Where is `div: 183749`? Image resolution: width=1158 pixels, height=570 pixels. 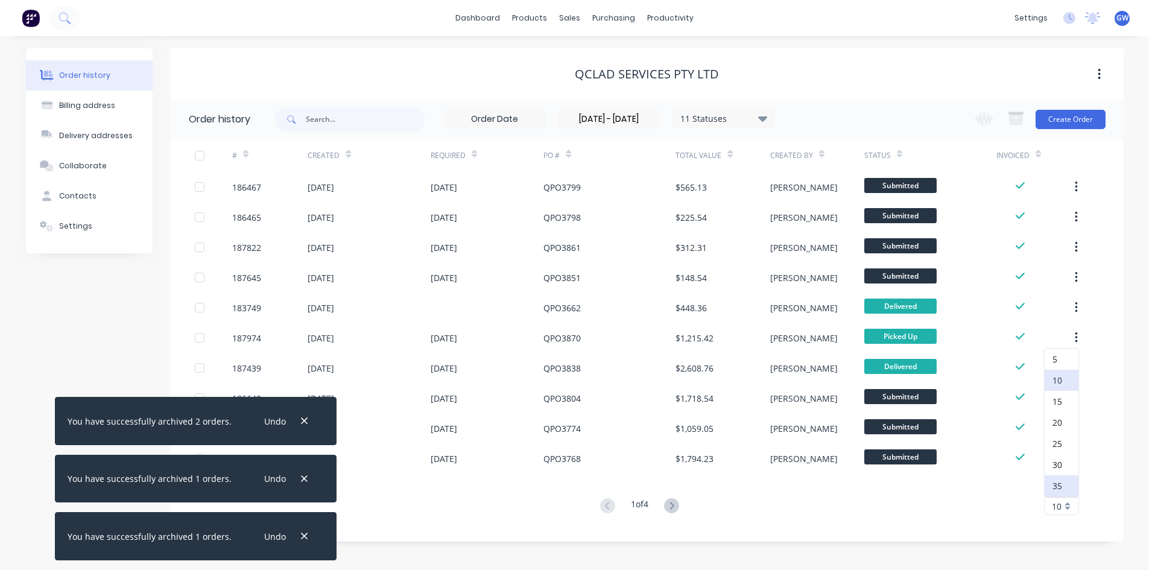 div: 183749 is located at coordinates (247, 308).